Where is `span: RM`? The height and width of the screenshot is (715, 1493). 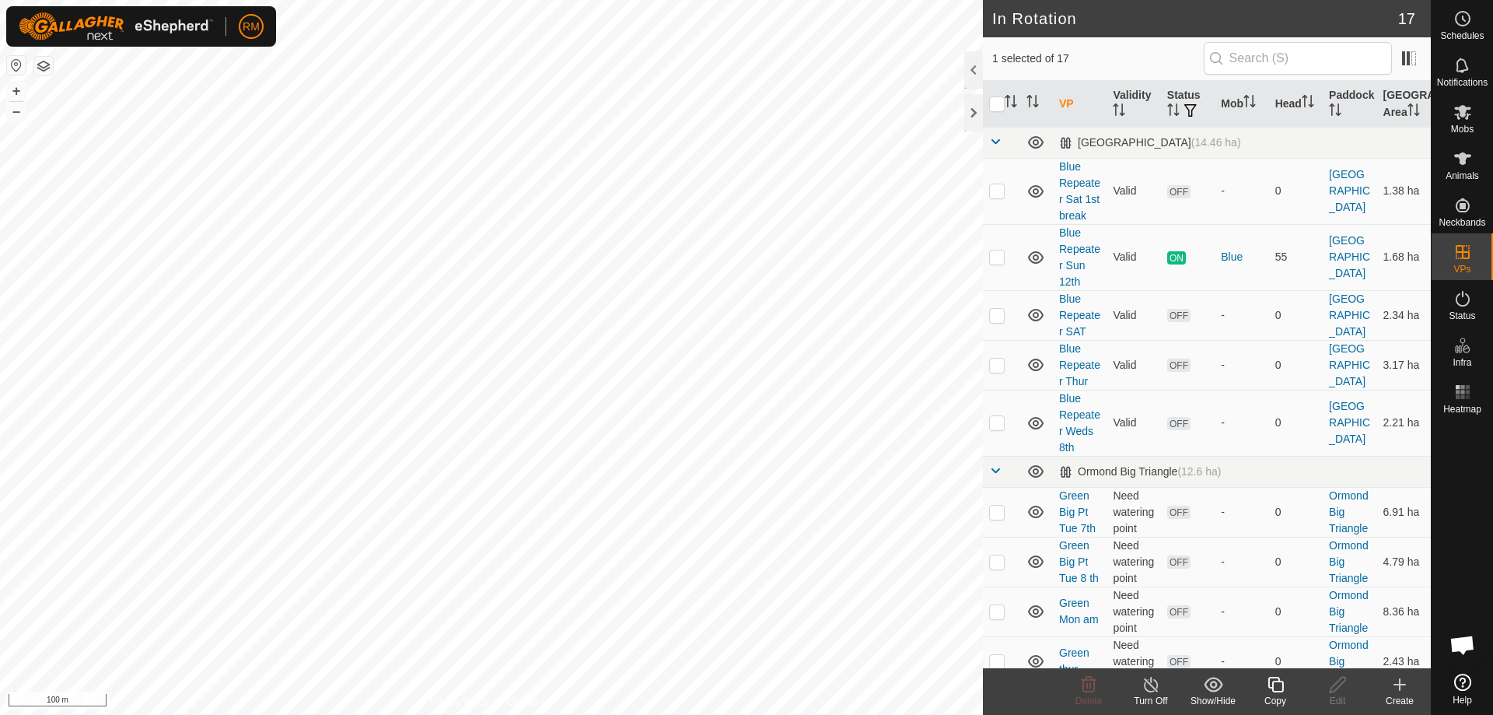 span: RM is located at coordinates (251, 26).